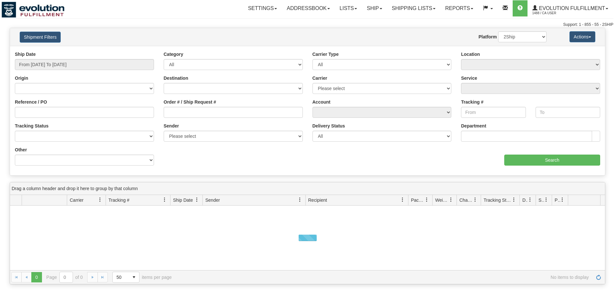 Image resolution: width=615 pixels, height=305 pixels. I want to click on span: Evolution Fulfillment, so click(572, 8).